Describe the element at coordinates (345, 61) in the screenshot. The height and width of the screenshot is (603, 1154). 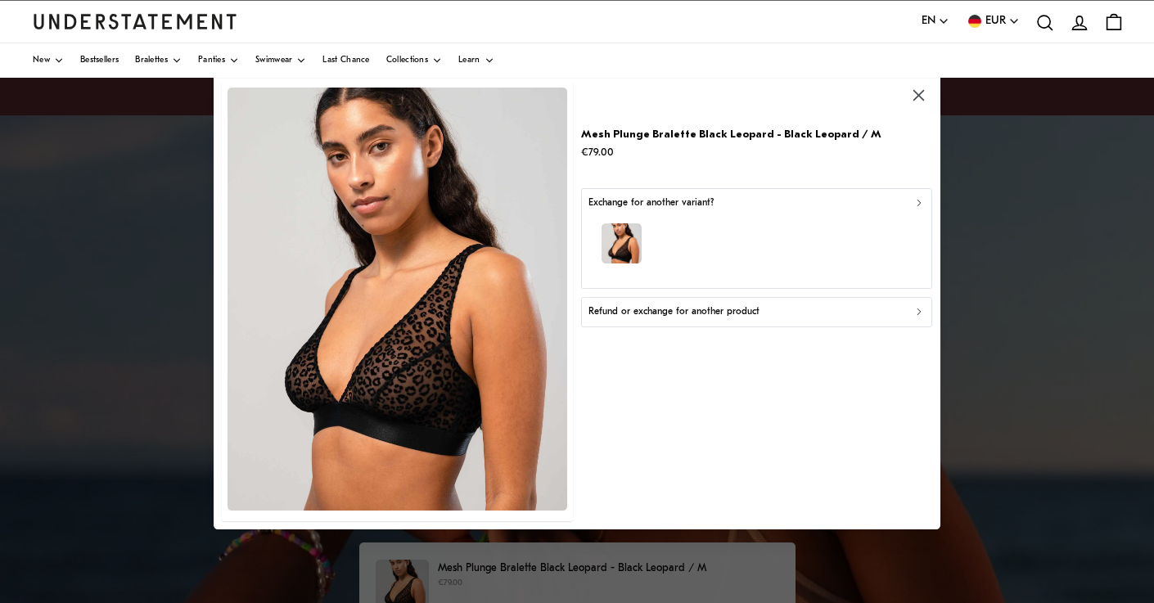
I see `span: Last Chance` at that location.